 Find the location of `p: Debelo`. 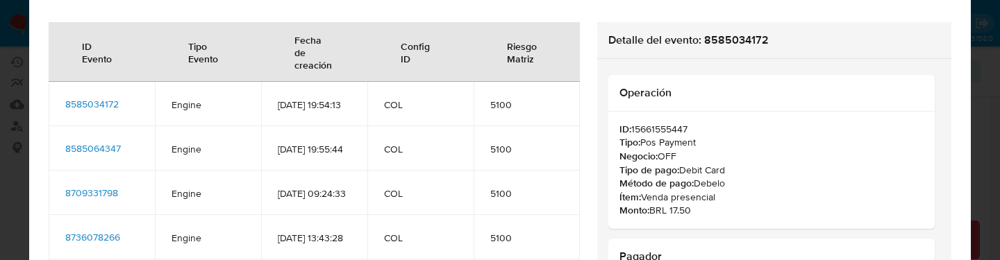

p: Debelo is located at coordinates (772, 184).